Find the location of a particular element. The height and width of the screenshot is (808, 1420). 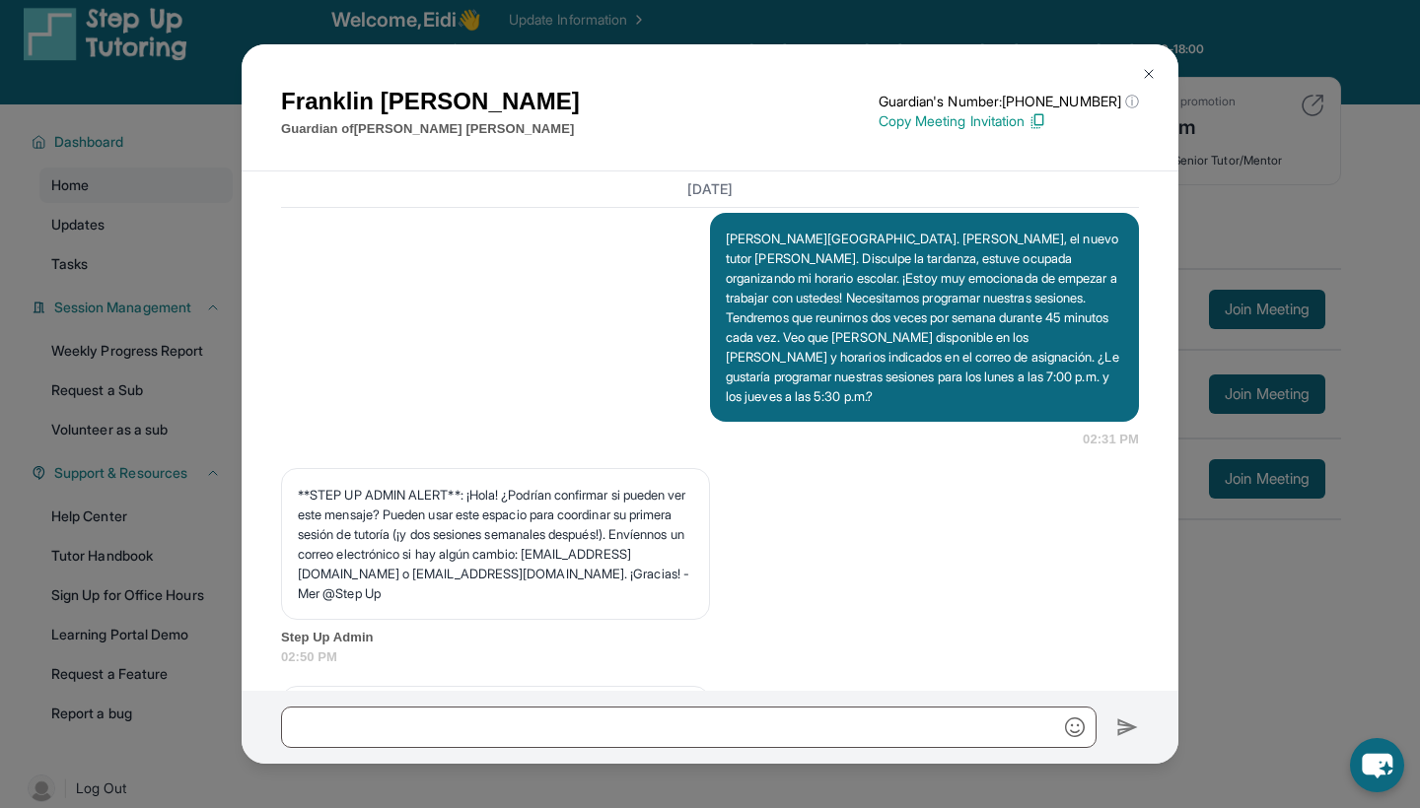

p: Copy Meeting Invitation is located at coordinates (1008, 121).